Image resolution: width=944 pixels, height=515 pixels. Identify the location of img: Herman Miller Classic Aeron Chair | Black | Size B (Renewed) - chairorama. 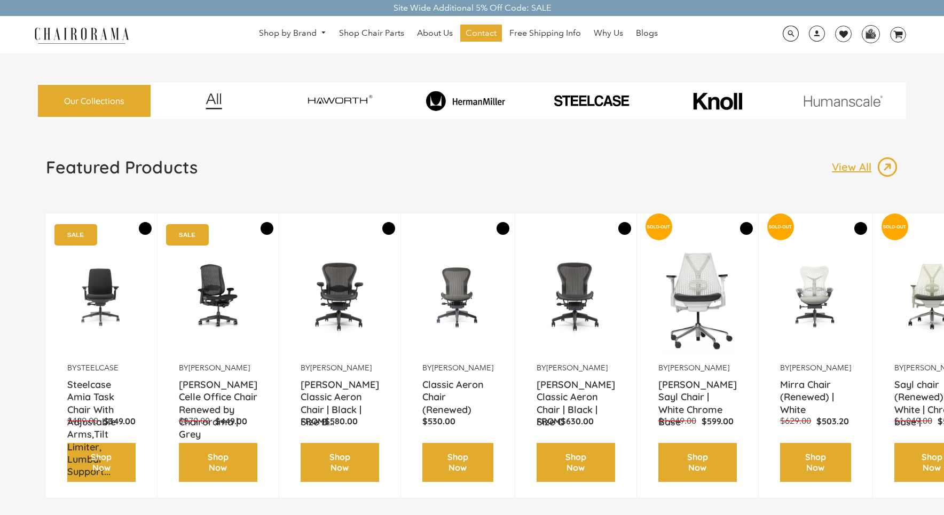
(339, 296).